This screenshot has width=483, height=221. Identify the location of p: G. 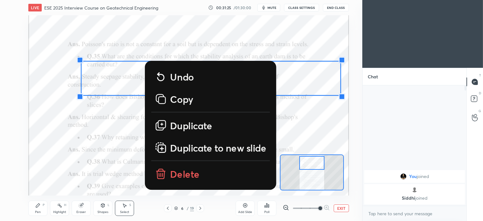
(480, 111).